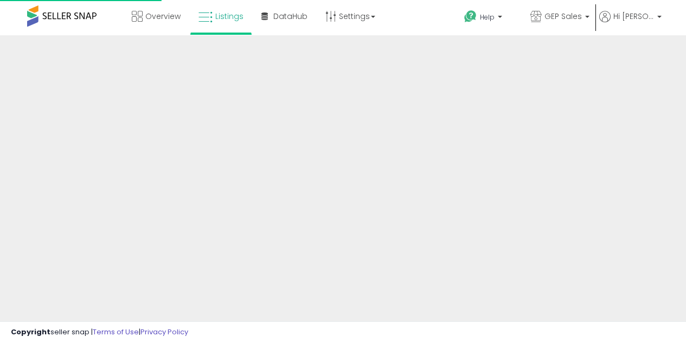  What do you see at coordinates (290, 16) in the screenshot?
I see `span: DataHub` at bounding box center [290, 16].